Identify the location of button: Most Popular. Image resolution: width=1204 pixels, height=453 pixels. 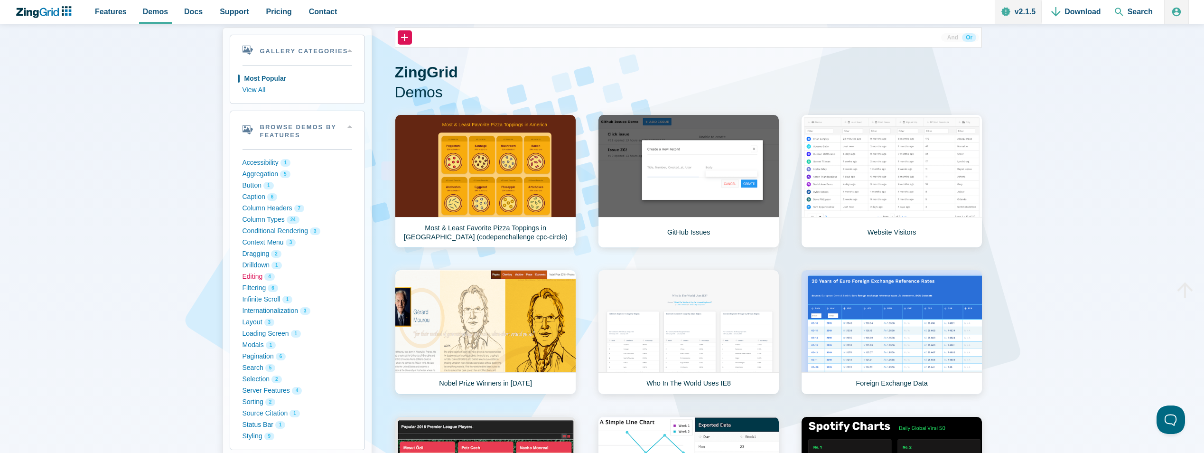
(297, 79).